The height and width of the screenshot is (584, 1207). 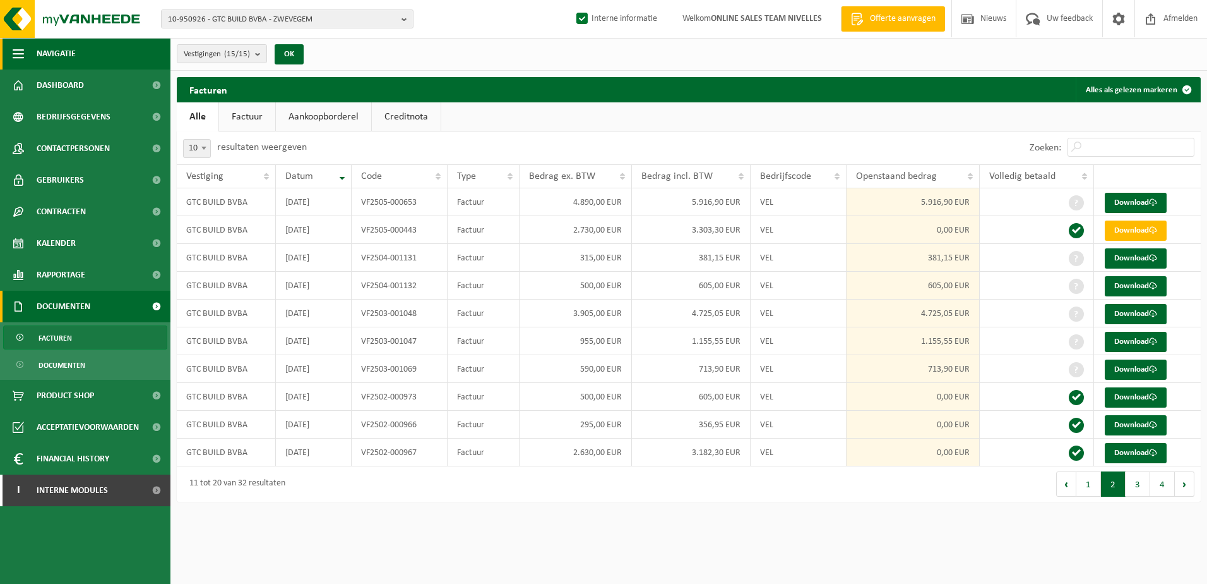 I want to click on span: Vestiging, so click(x=205, y=176).